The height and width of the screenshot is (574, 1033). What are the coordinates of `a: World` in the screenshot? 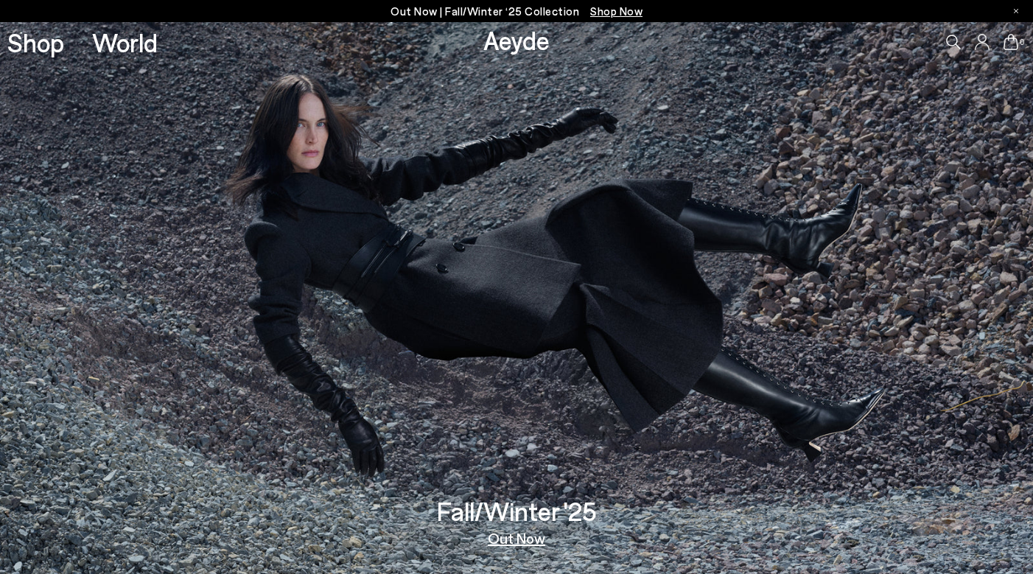 It's located at (125, 42).